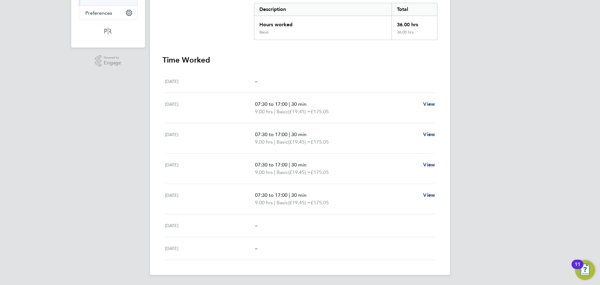  Describe the element at coordinates (108, 31) in the screenshot. I see `a: Go to home page` at that location.